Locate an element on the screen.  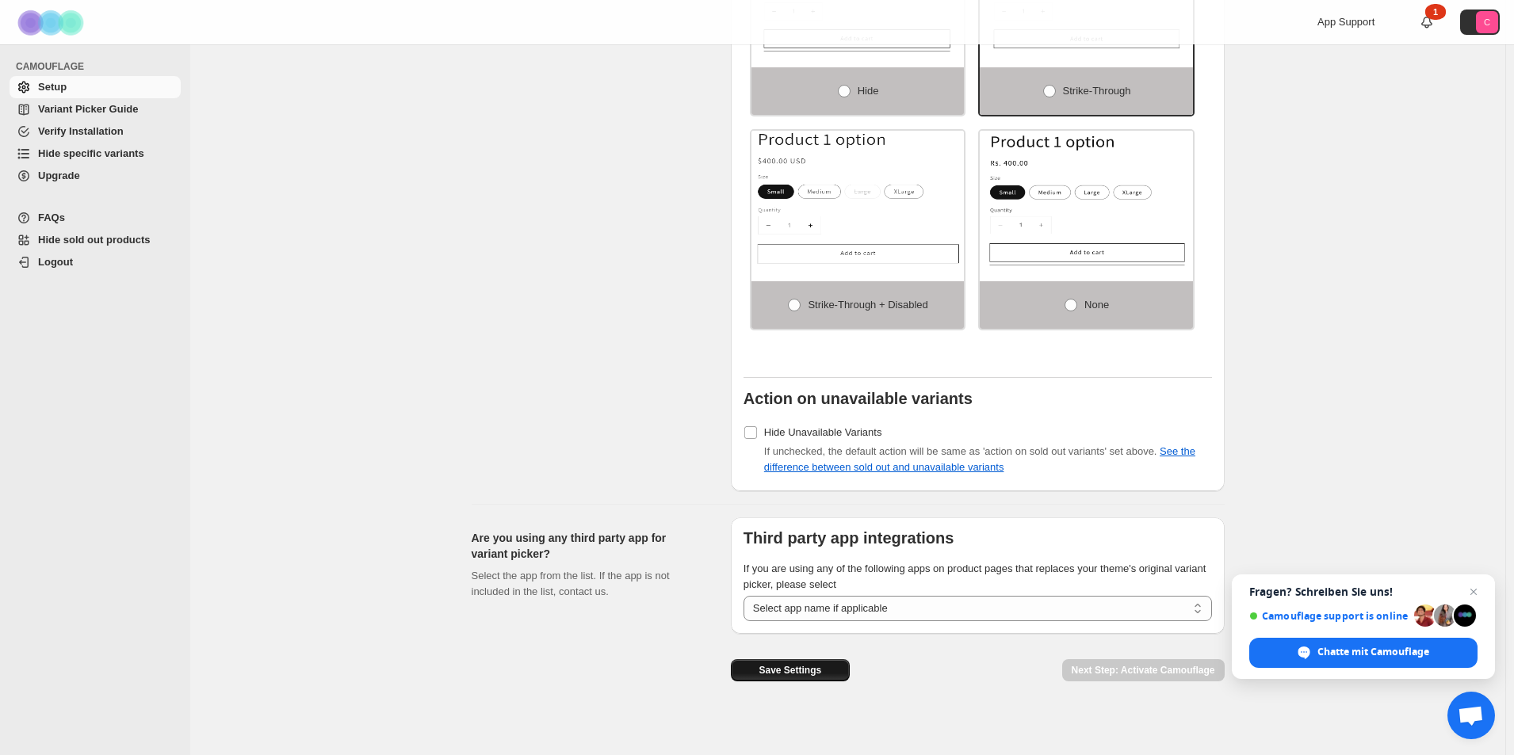
span: Hide sold out products is located at coordinates (94, 239).